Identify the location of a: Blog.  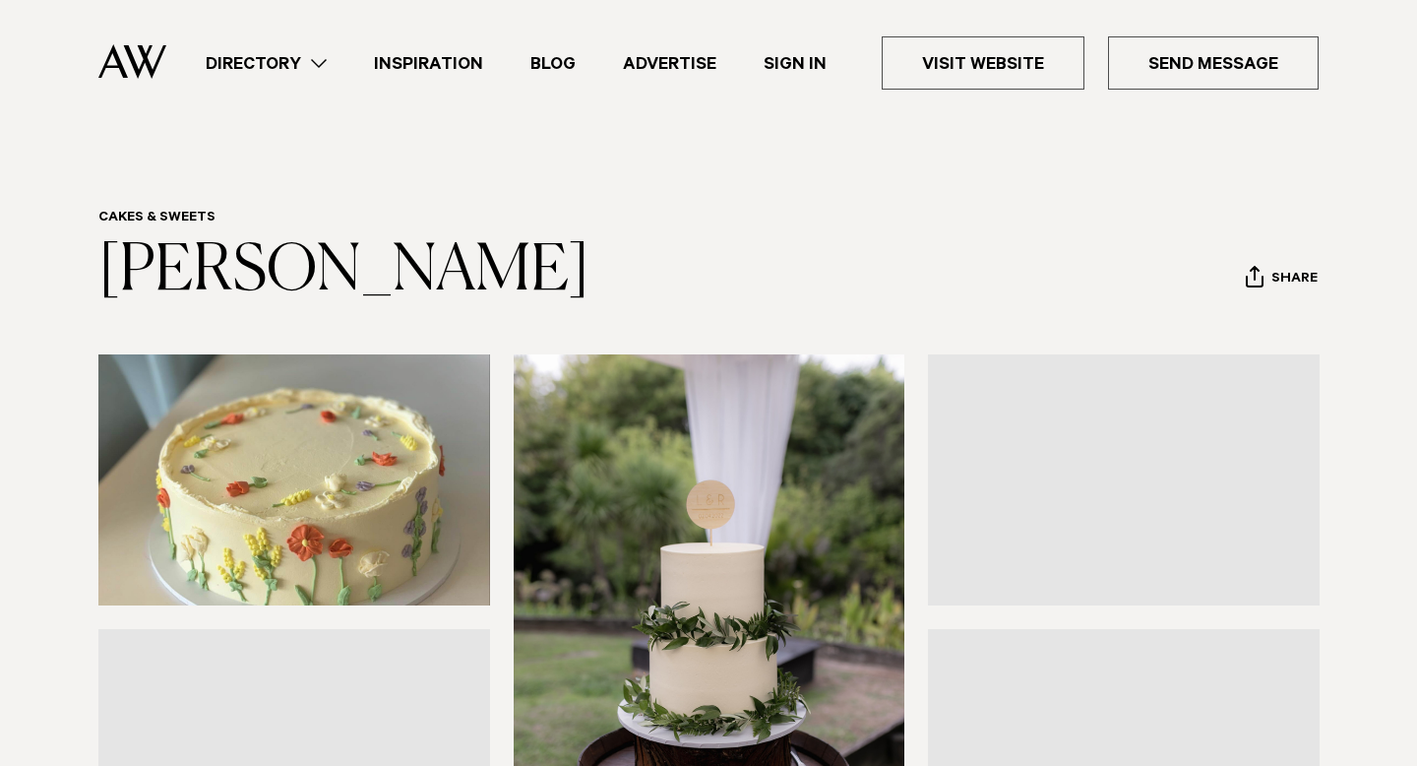
(553, 63).